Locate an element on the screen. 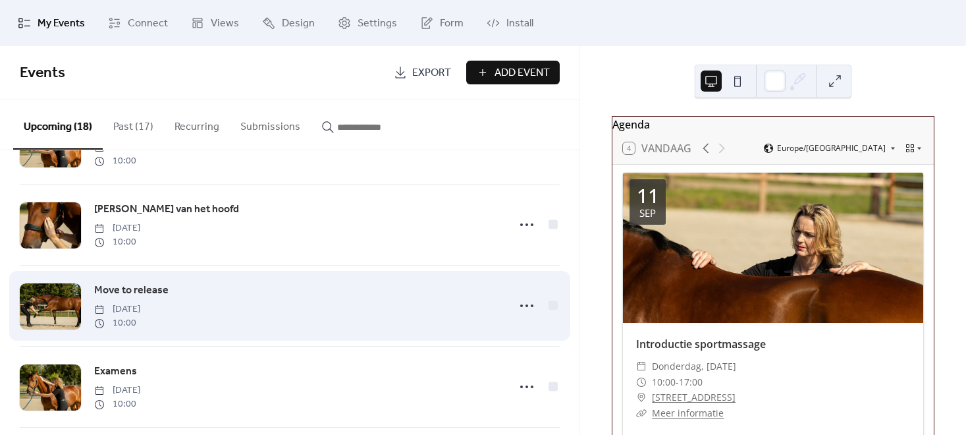 The height and width of the screenshot is (435, 966). span: Design is located at coordinates (298, 24).